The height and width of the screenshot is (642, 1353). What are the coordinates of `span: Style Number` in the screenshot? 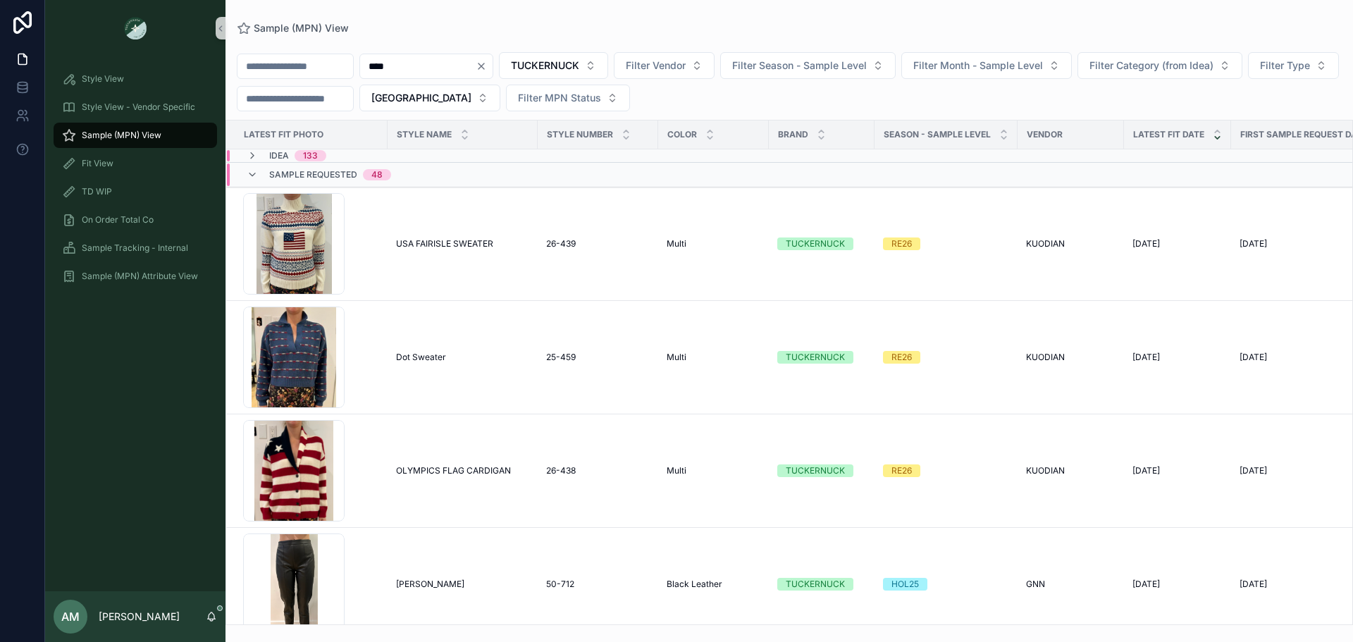 It's located at (580, 135).